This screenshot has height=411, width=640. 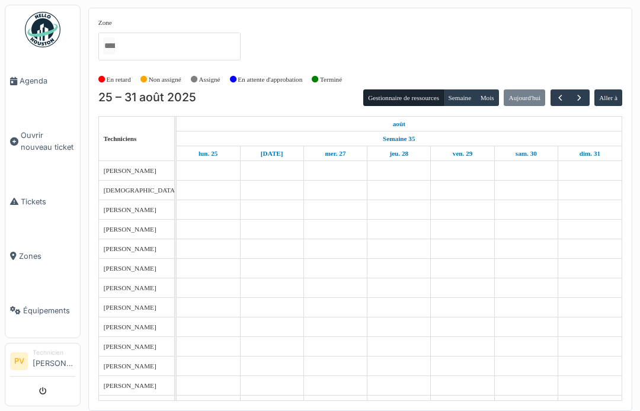 What do you see at coordinates (579, 98) in the screenshot?
I see `button: Suivant` at bounding box center [579, 98].